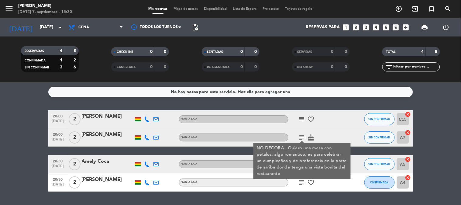 This screenshot has width=461, height=205. Describe the element at coordinates (323, 27) in the screenshot. I see `span: Reservas para` at that location.